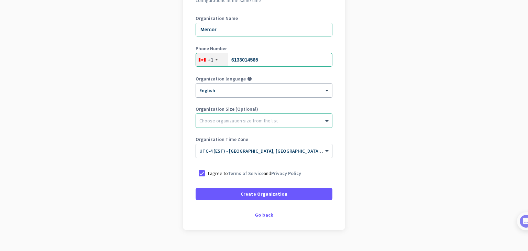  Describe the element at coordinates (264, 18) in the screenshot. I see `label: Organization Name` at that location.